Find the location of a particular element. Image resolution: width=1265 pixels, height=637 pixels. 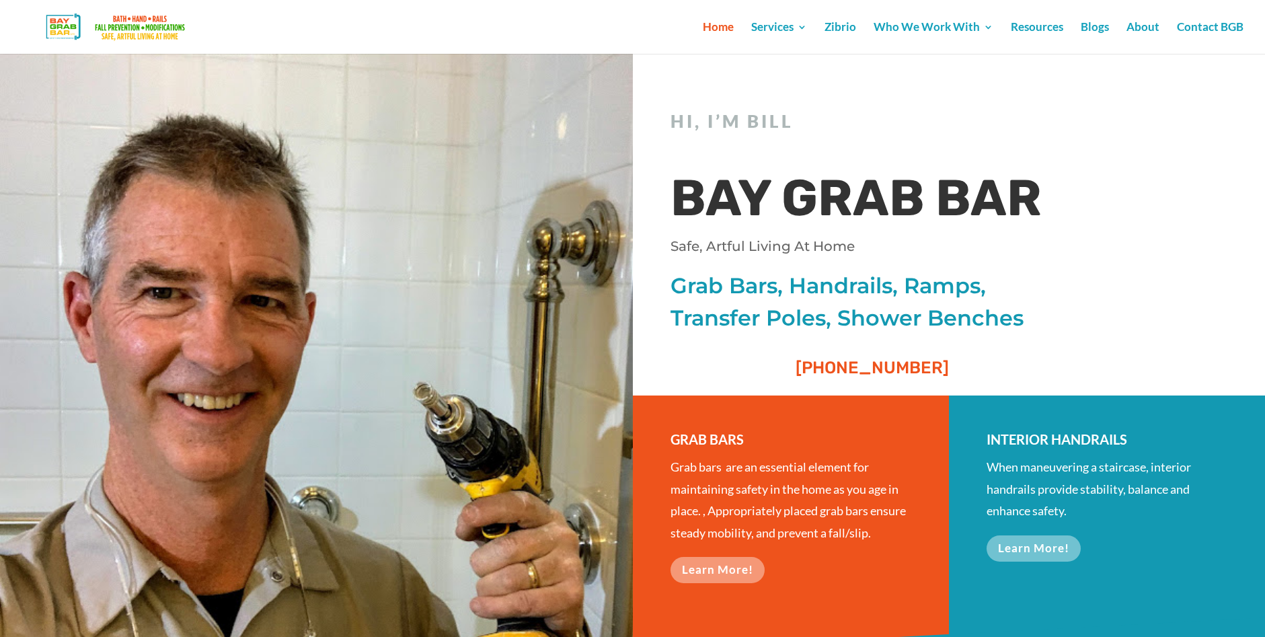

p: Safe, Artful Living At Home is located at coordinates (872, 246).